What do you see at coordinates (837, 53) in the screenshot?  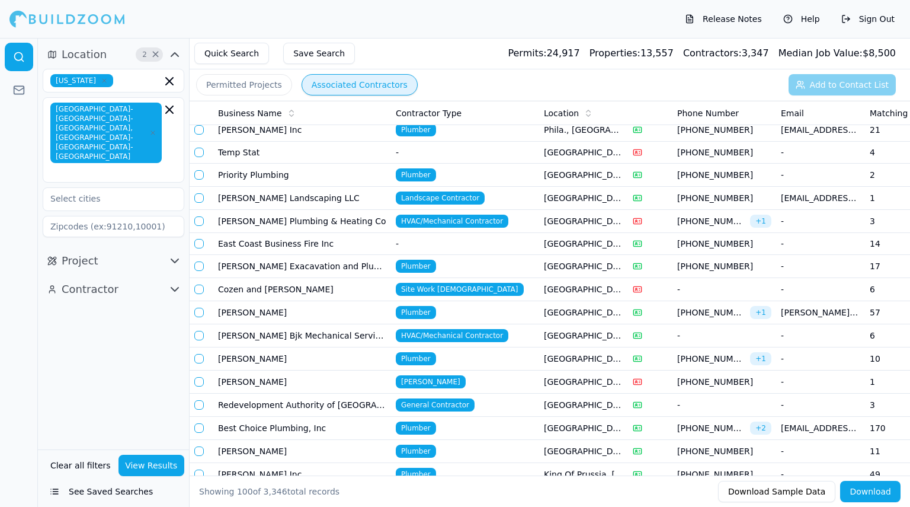 I see `div: $ 8,500` at bounding box center [837, 53].